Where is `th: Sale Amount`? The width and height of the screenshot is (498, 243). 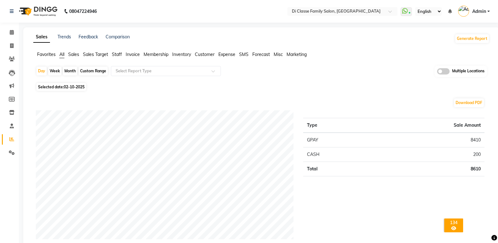 th: Sale Amount is located at coordinates (427, 125).